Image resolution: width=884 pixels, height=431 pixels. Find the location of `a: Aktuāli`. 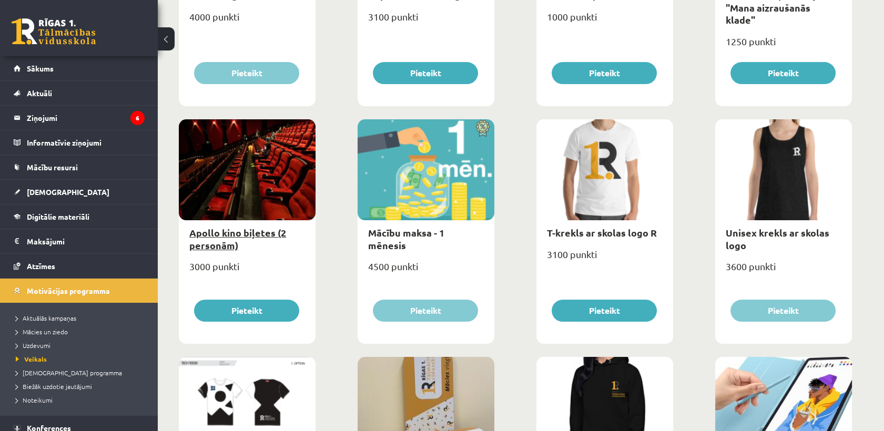

a: Aktuāli is located at coordinates (79, 93).